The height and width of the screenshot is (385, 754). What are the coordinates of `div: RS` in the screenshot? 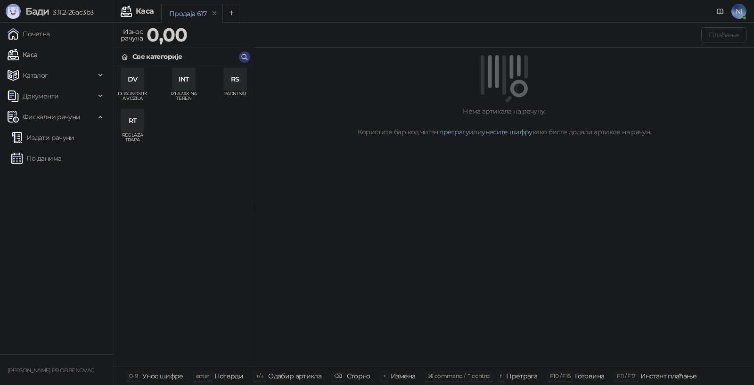 It's located at (235, 79).